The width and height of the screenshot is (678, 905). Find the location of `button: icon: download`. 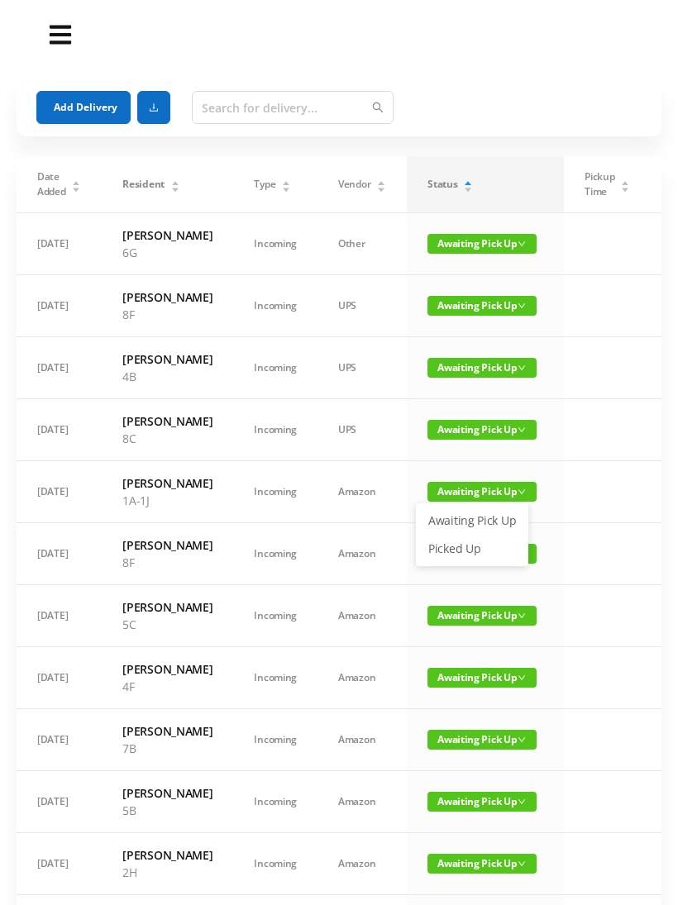

button: icon: download is located at coordinates (154, 107).